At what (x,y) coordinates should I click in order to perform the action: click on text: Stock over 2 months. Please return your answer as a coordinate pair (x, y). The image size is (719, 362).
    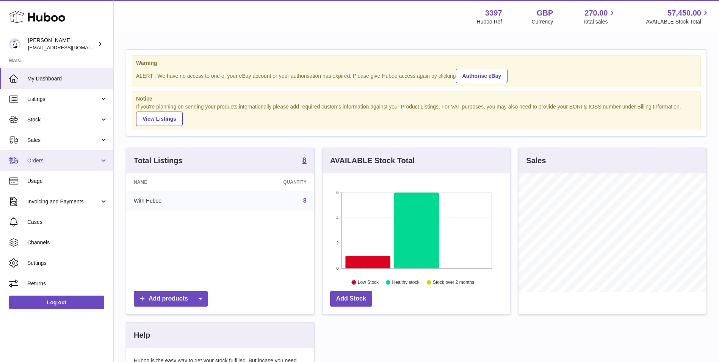
    Looking at the image, I should click on (454, 283).